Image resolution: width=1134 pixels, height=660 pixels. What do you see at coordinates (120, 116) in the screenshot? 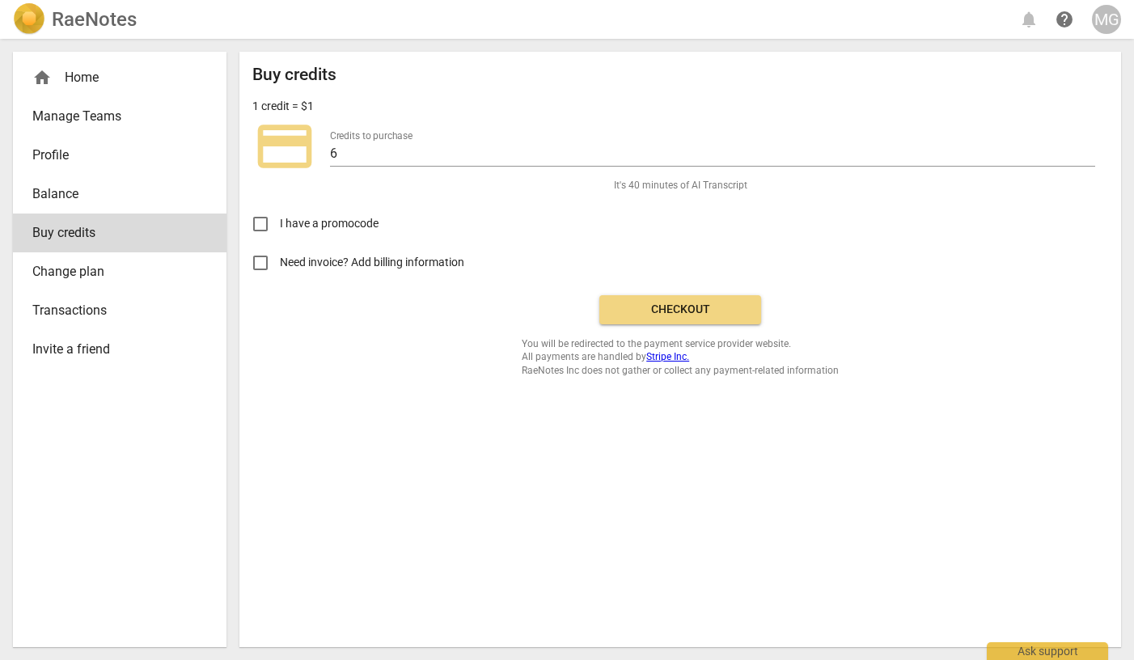
I see `a: Manage Teams` at bounding box center [120, 116].